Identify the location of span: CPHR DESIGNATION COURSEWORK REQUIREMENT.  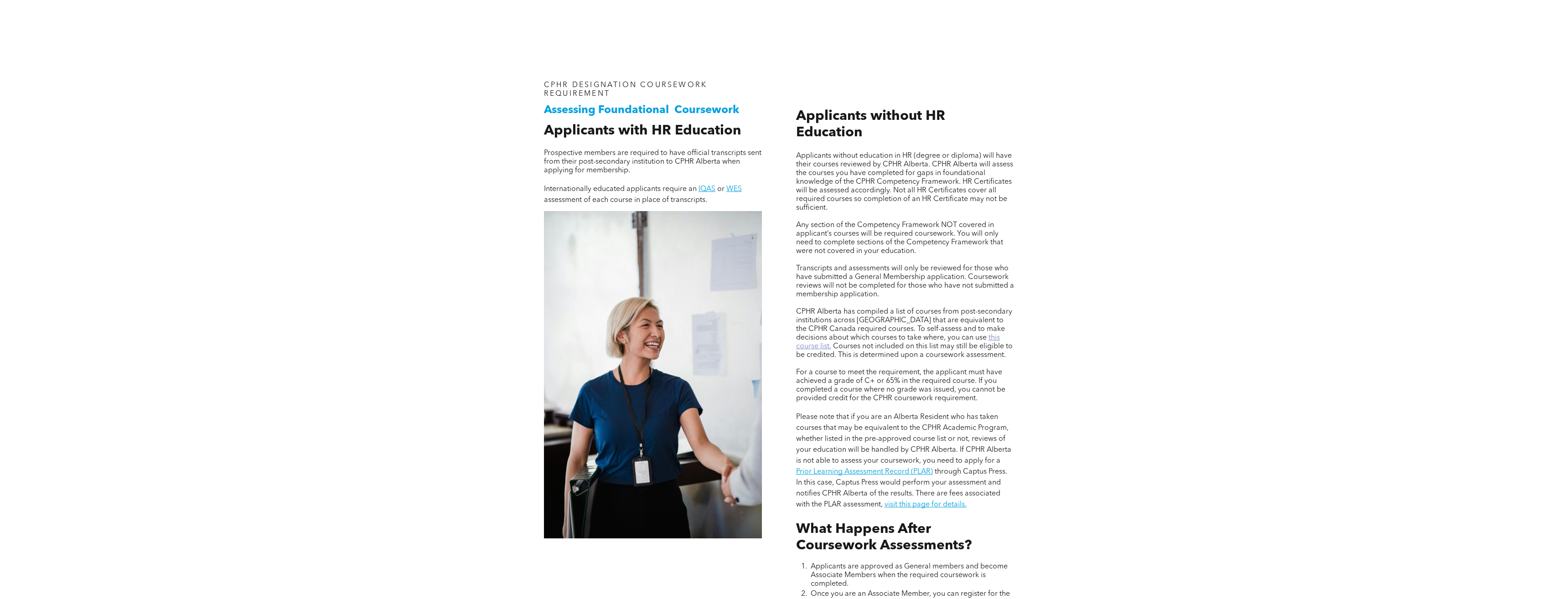
(626, 89).